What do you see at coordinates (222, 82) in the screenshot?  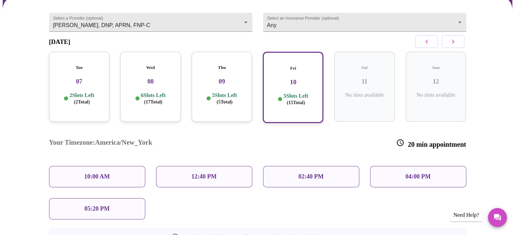 I see `h3: 09` at bounding box center [222, 82].